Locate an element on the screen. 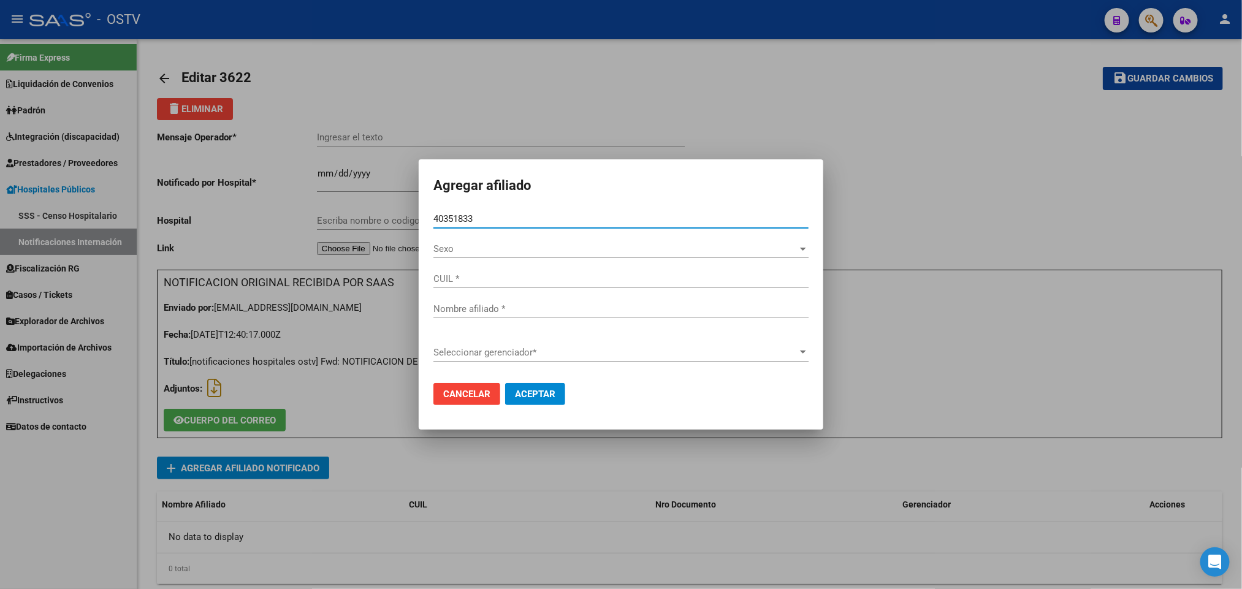 The image size is (1242, 589). button: Cancelar is located at coordinates (466, 394).